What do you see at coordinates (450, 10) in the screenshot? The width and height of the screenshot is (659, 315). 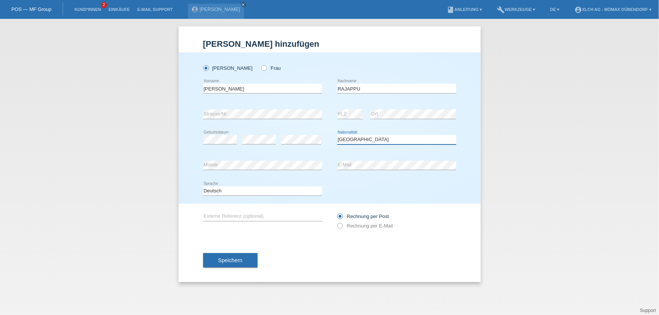 I see `i: book` at bounding box center [450, 10].